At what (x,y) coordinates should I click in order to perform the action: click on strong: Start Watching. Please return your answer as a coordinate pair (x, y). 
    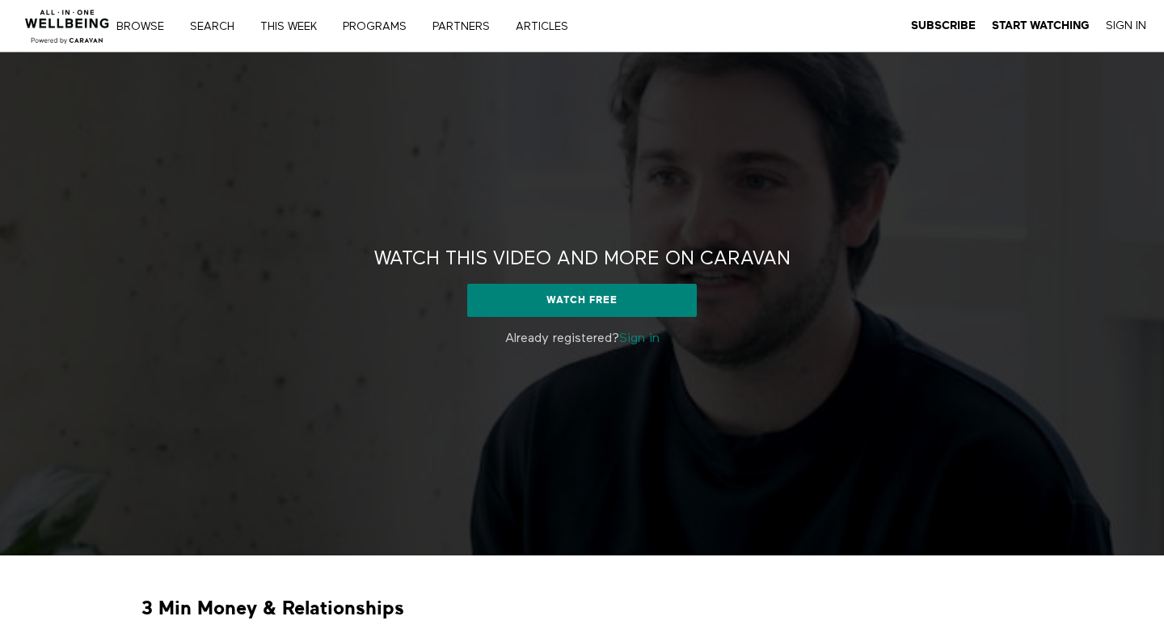
    Looking at the image, I should click on (1040, 25).